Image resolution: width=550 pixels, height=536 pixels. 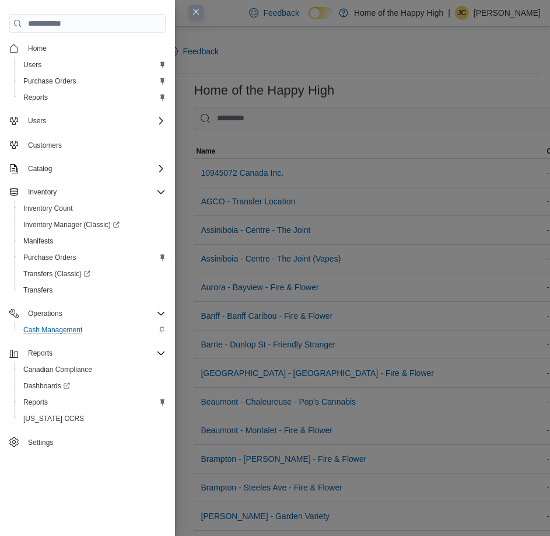 What do you see at coordinates (88, 442) in the screenshot?
I see `button: Settings` at bounding box center [88, 442].